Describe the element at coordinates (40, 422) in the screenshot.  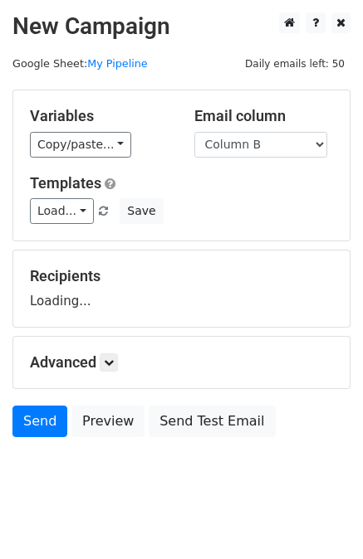
I see `a: Send` at that location.